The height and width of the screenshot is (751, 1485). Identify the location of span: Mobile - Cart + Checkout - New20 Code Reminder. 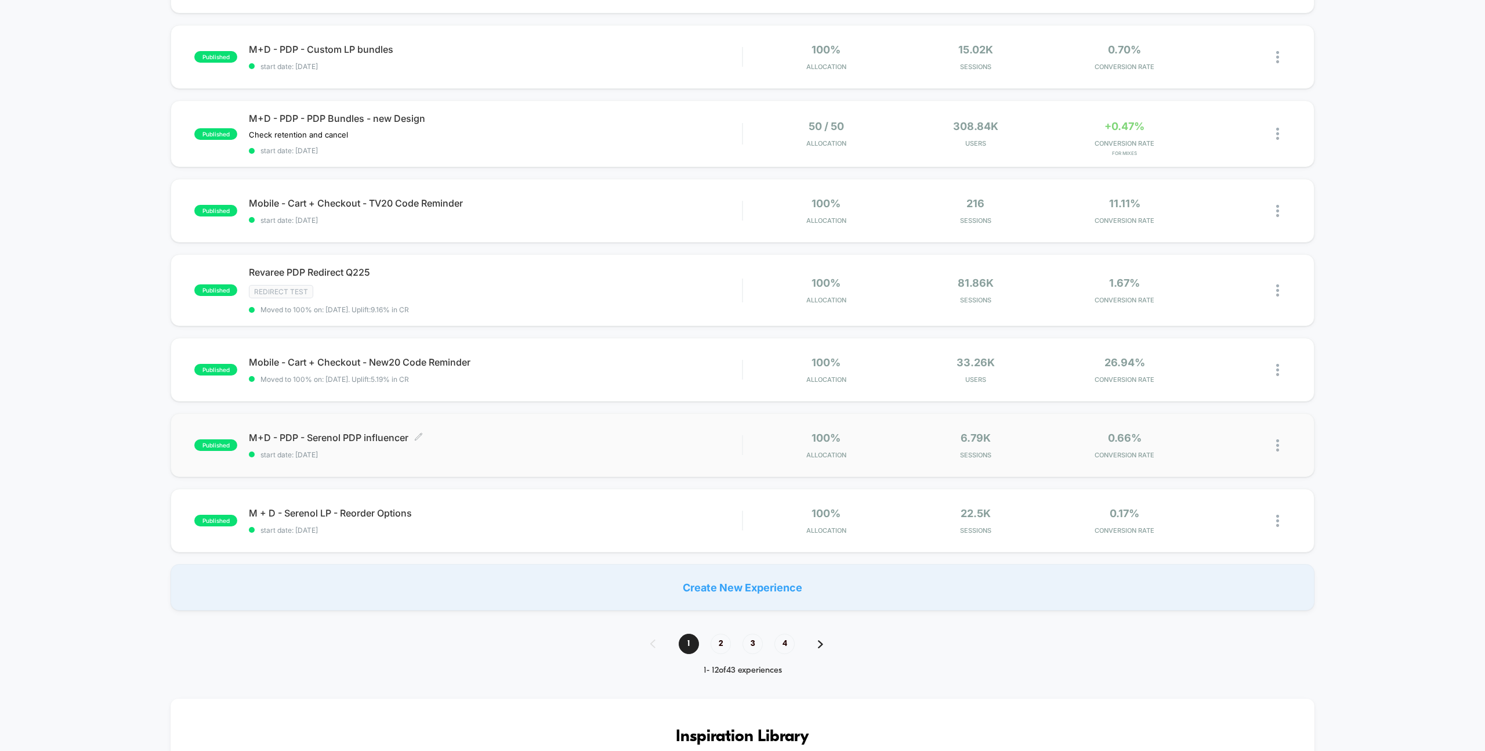
(495, 362).